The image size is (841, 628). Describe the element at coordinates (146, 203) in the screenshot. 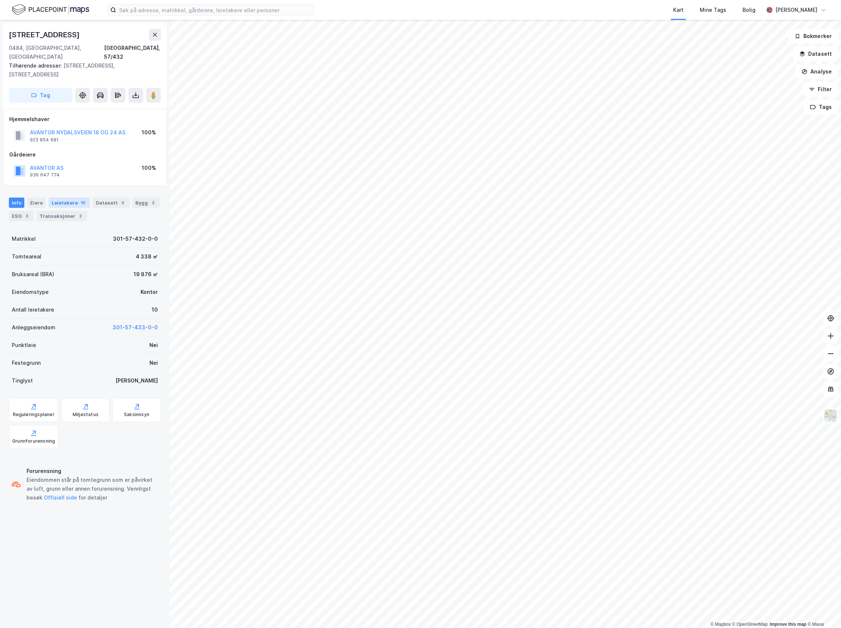

I see `div: Bygg` at that location.